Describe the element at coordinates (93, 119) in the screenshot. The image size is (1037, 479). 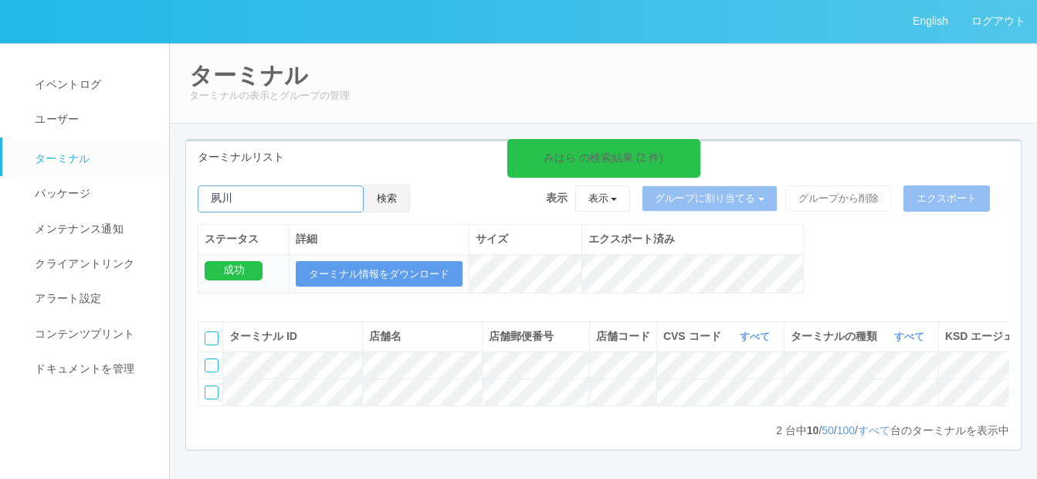
I see `a: ユーザー` at that location.